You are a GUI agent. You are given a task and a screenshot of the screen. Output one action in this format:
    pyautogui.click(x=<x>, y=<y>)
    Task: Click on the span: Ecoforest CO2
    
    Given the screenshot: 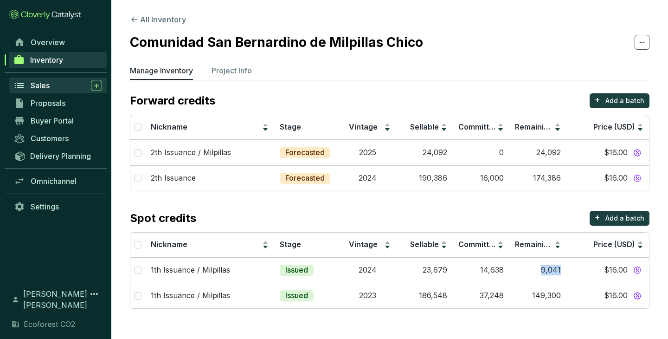 What is the action you would take?
    pyautogui.click(x=49, y=324)
    